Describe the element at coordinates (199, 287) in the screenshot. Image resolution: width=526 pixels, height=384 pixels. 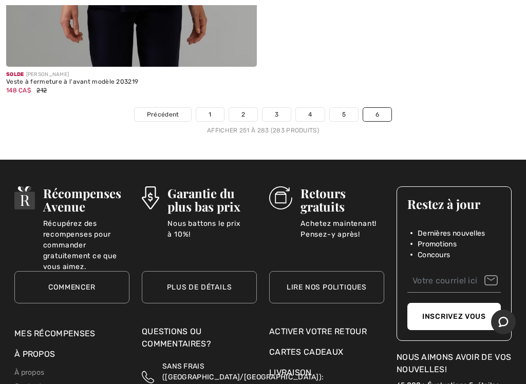
I see `a: Plus de détails` at that location.